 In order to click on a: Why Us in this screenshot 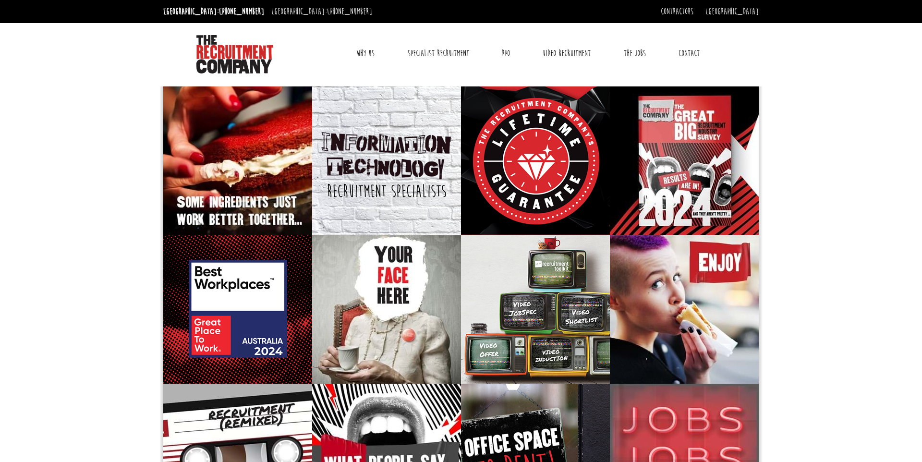, I will do `click(365, 53)`.